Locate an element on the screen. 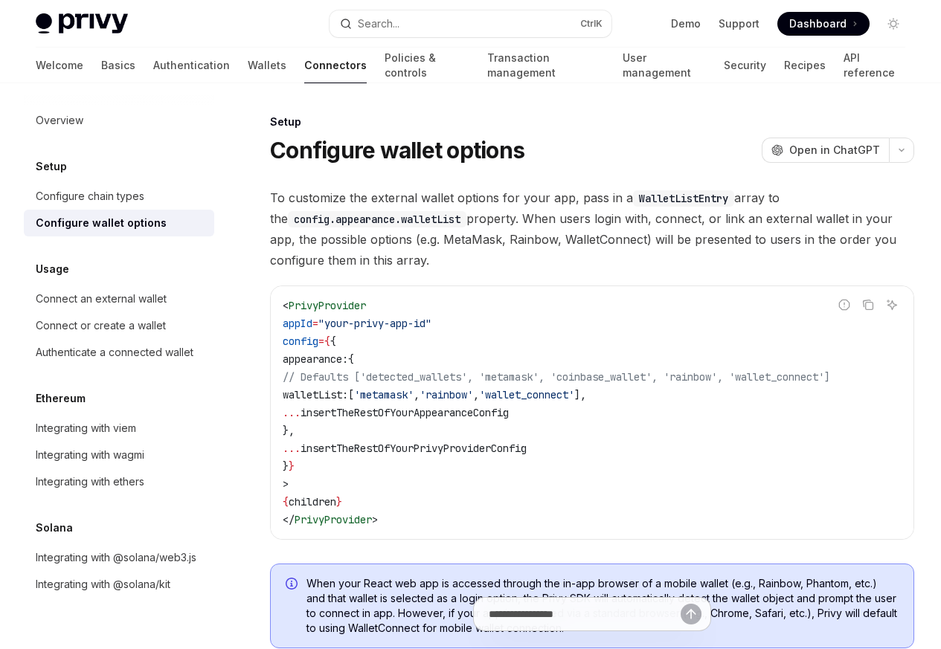  a: Demo is located at coordinates (686, 24).